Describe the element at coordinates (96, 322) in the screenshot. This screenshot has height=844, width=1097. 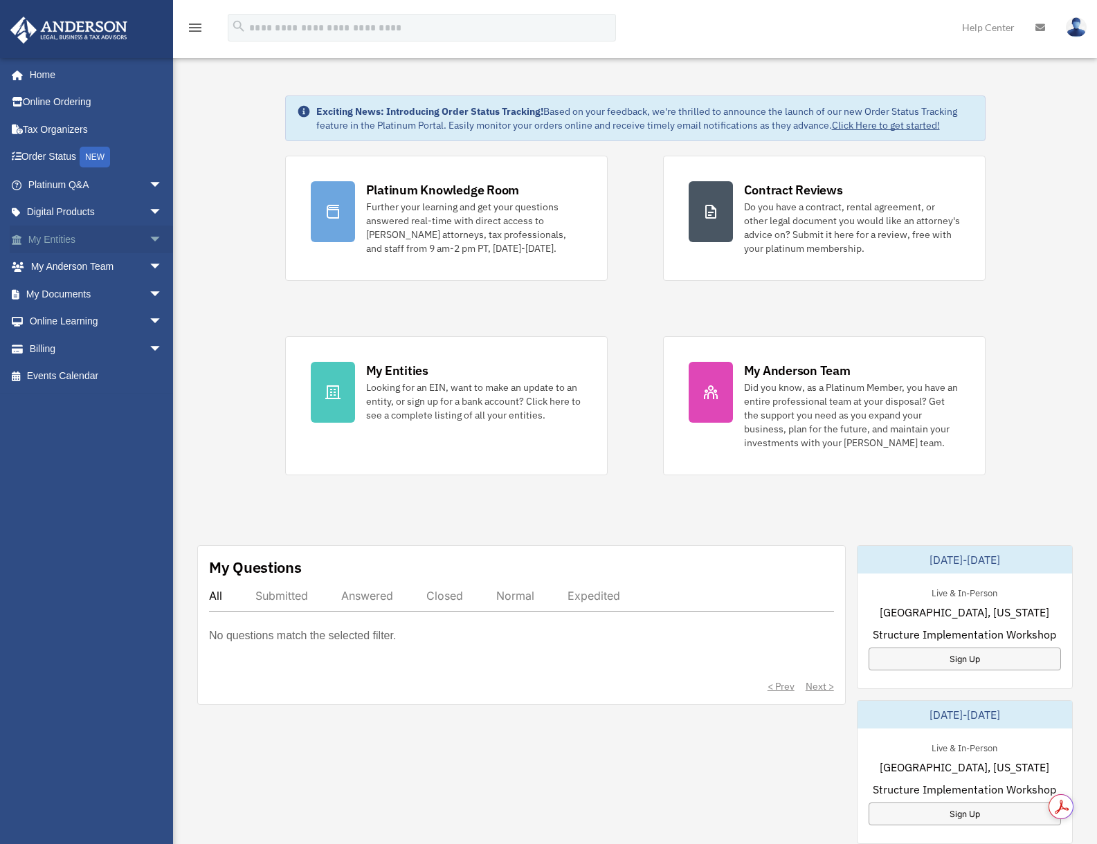
I see `a: Online Learningarrow_drop_down` at that location.